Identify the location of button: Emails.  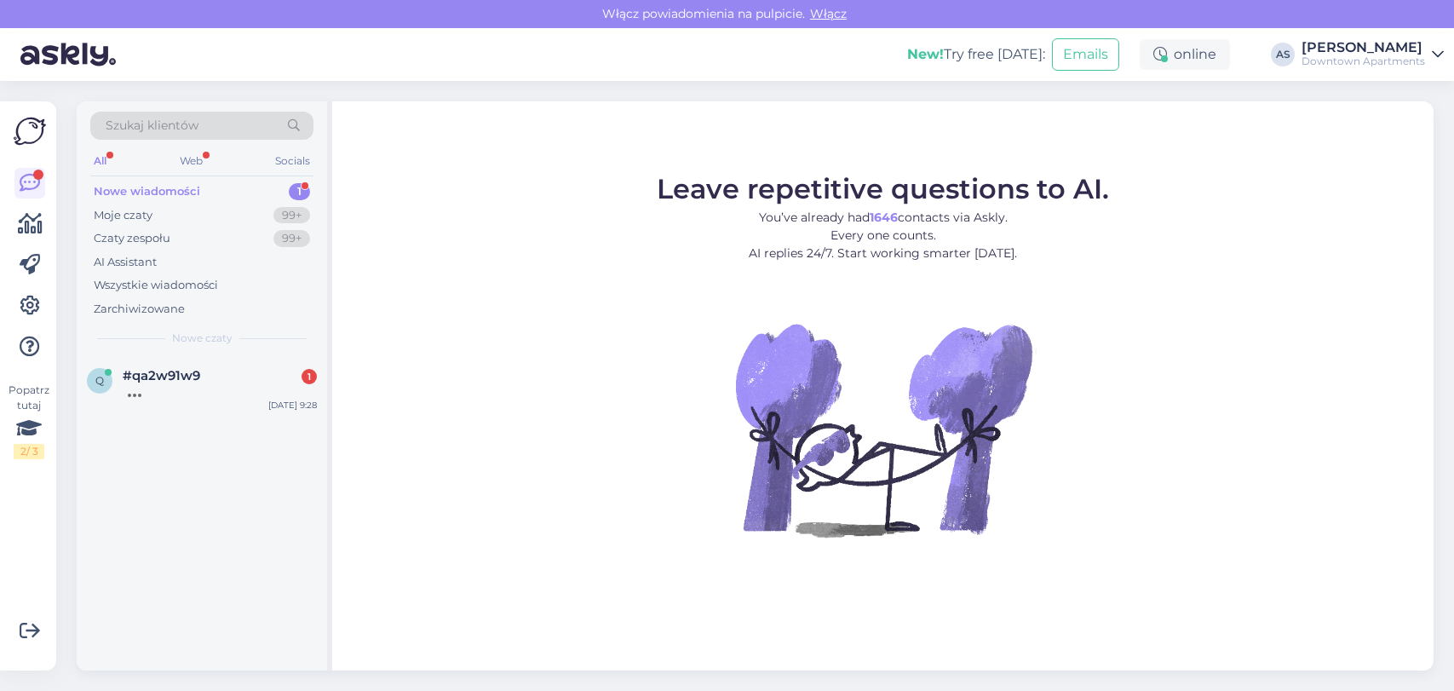
(1085, 55).